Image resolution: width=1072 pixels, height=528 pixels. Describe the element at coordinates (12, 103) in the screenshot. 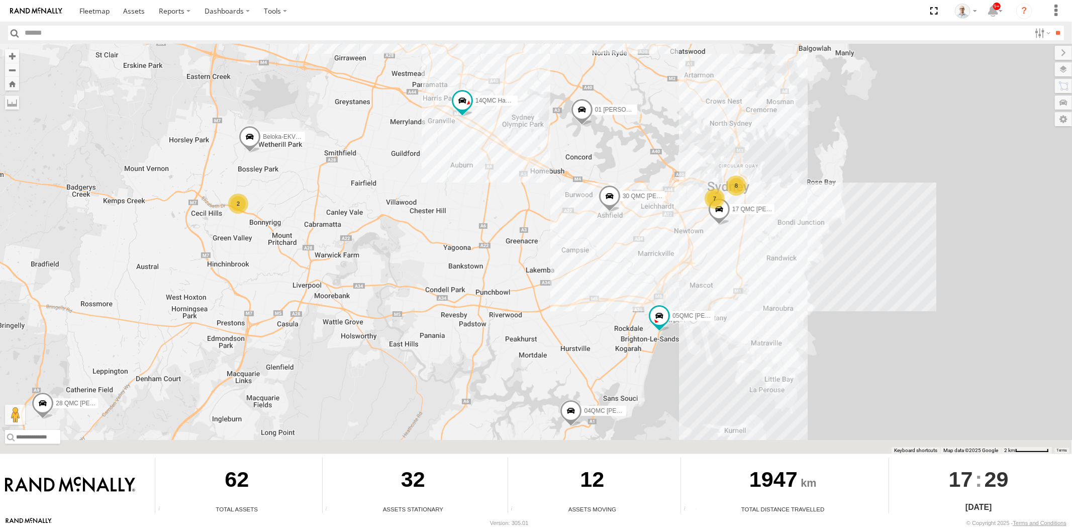

I see `label: Measure` at that location.